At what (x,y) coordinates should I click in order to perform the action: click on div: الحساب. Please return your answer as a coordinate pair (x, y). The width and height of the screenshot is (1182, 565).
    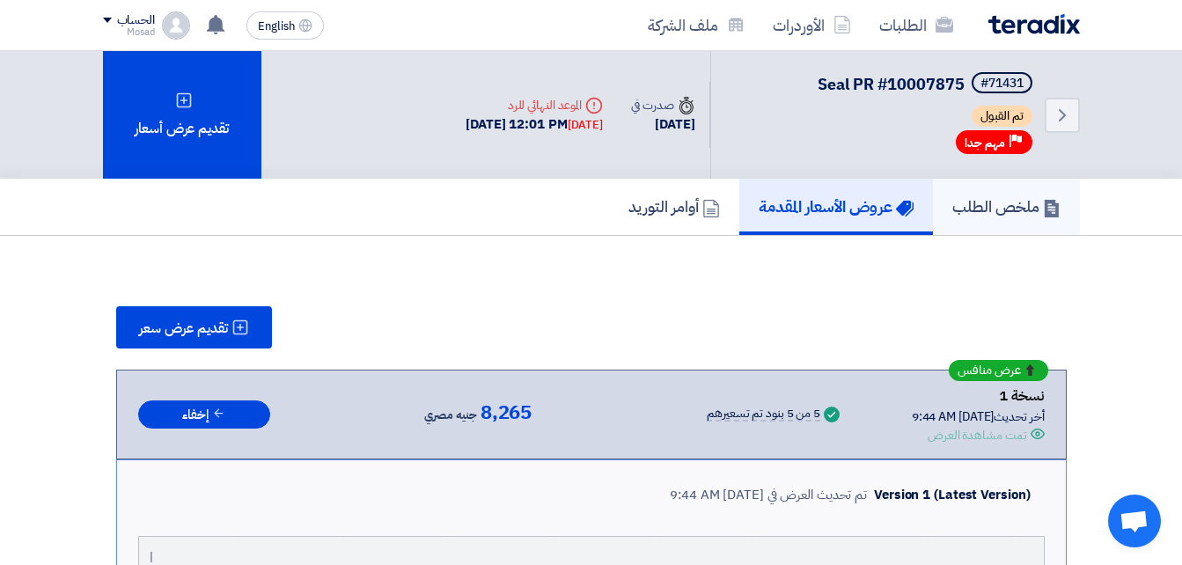
    Looking at the image, I should click on (136, 20).